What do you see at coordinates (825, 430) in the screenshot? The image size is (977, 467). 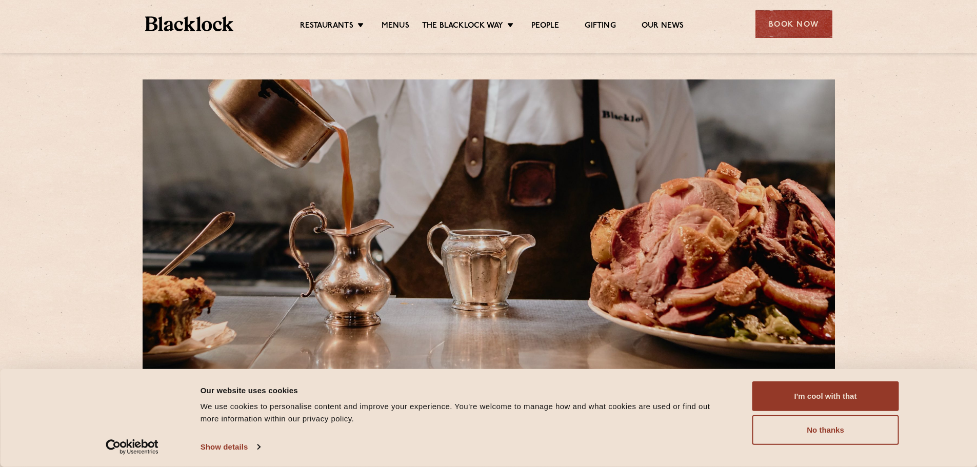 I see `button: No thanks` at bounding box center [825, 430].